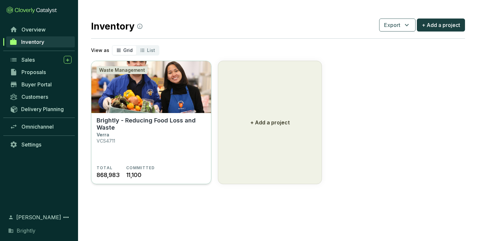 This screenshot has width=478, height=241. Describe the element at coordinates (122, 70) in the screenshot. I see `div: Waste Management` at that location.